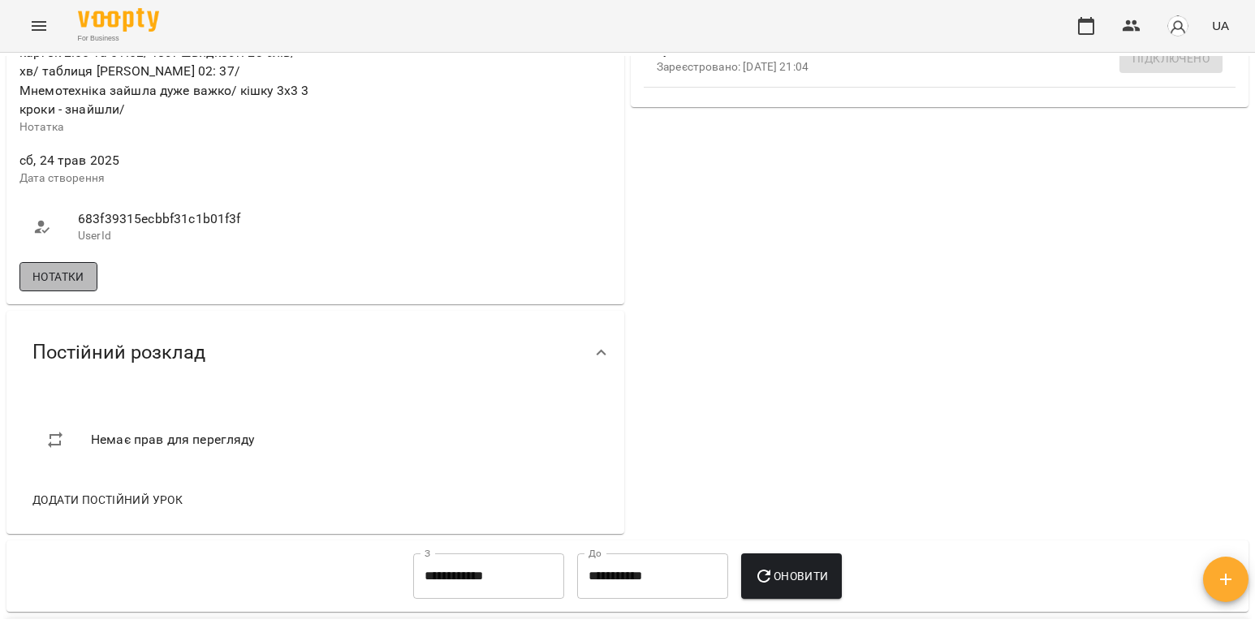 The width and height of the screenshot is (1255, 628). What do you see at coordinates (1220, 25) in the screenshot?
I see `button: UA` at bounding box center [1220, 25].